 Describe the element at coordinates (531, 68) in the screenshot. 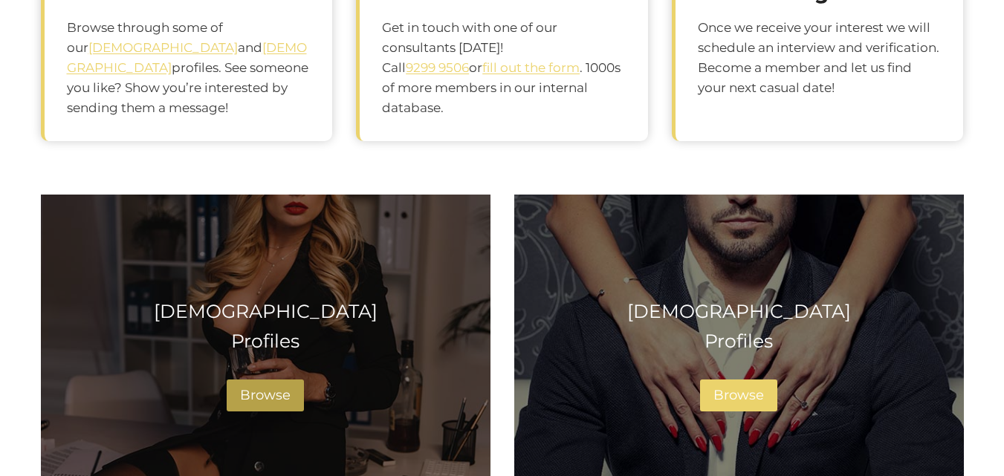

I see `a: fill out the form` at that location.